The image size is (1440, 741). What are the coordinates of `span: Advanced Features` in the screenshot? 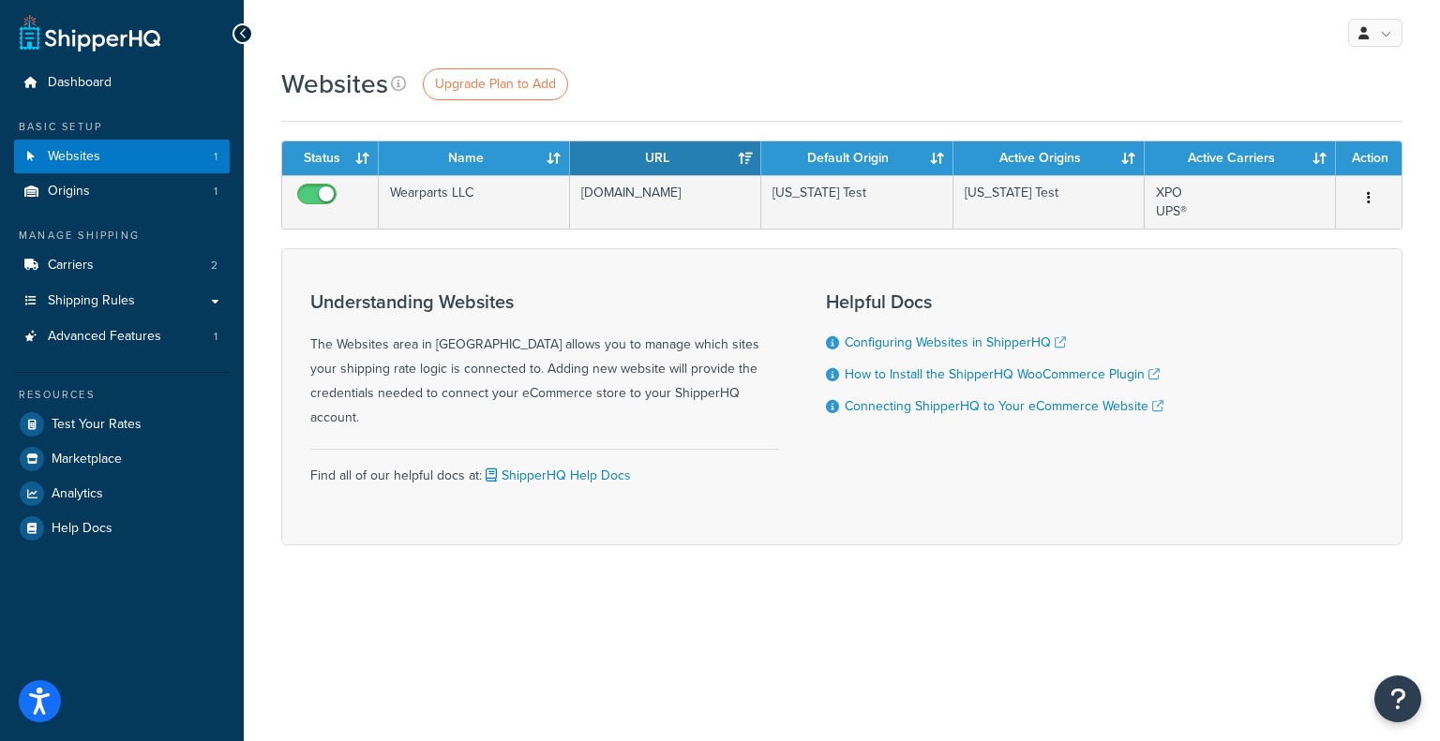 It's located at (104, 337).